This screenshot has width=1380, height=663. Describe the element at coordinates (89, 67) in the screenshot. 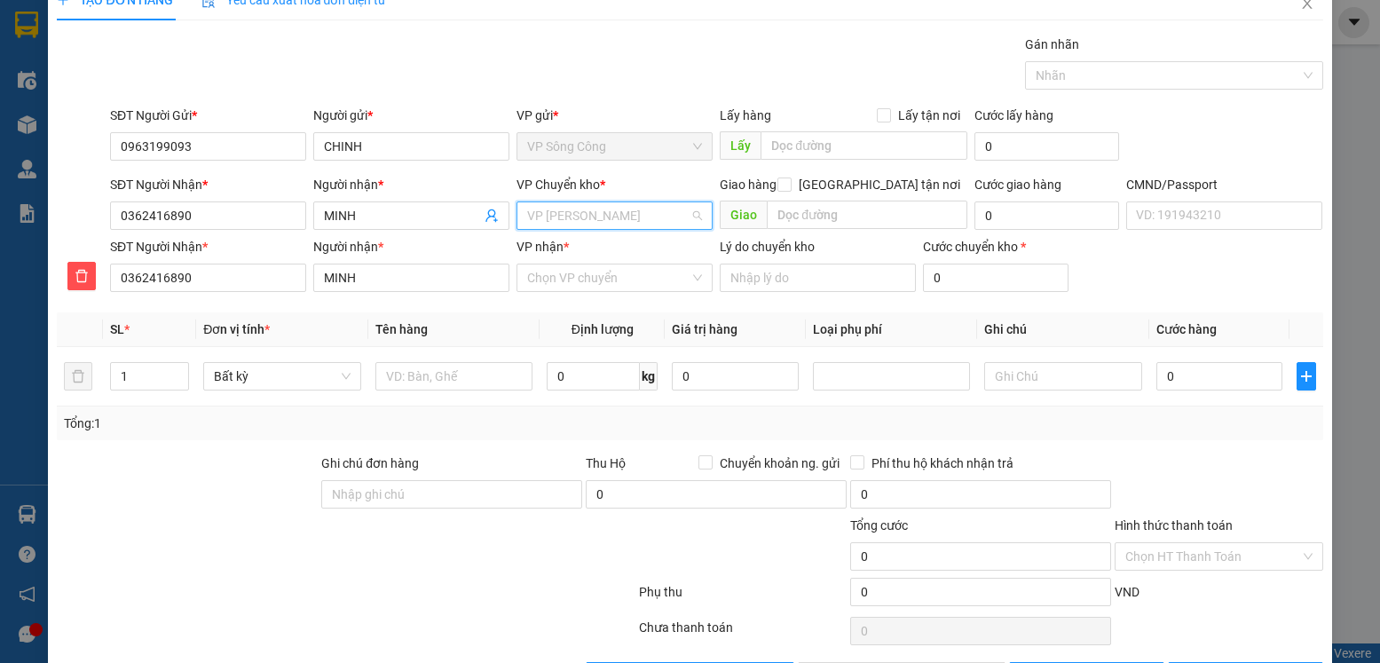

I see `img: logo.jpg` at that location.